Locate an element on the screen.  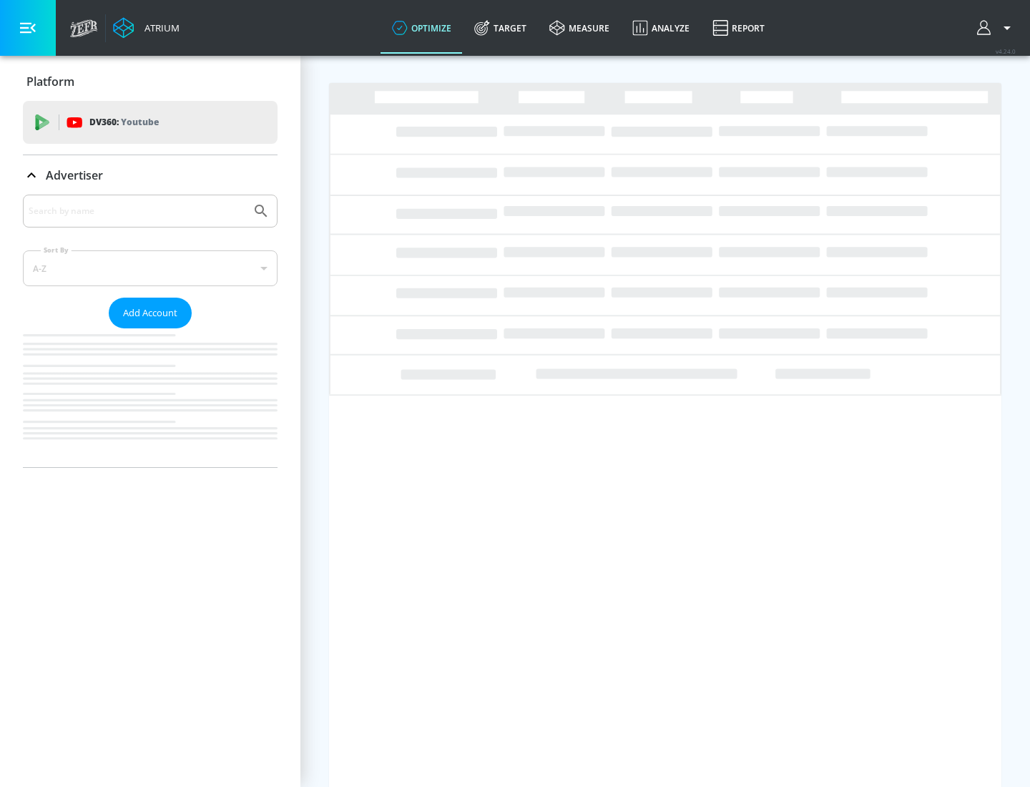
a: Atrium is located at coordinates (146, 28).